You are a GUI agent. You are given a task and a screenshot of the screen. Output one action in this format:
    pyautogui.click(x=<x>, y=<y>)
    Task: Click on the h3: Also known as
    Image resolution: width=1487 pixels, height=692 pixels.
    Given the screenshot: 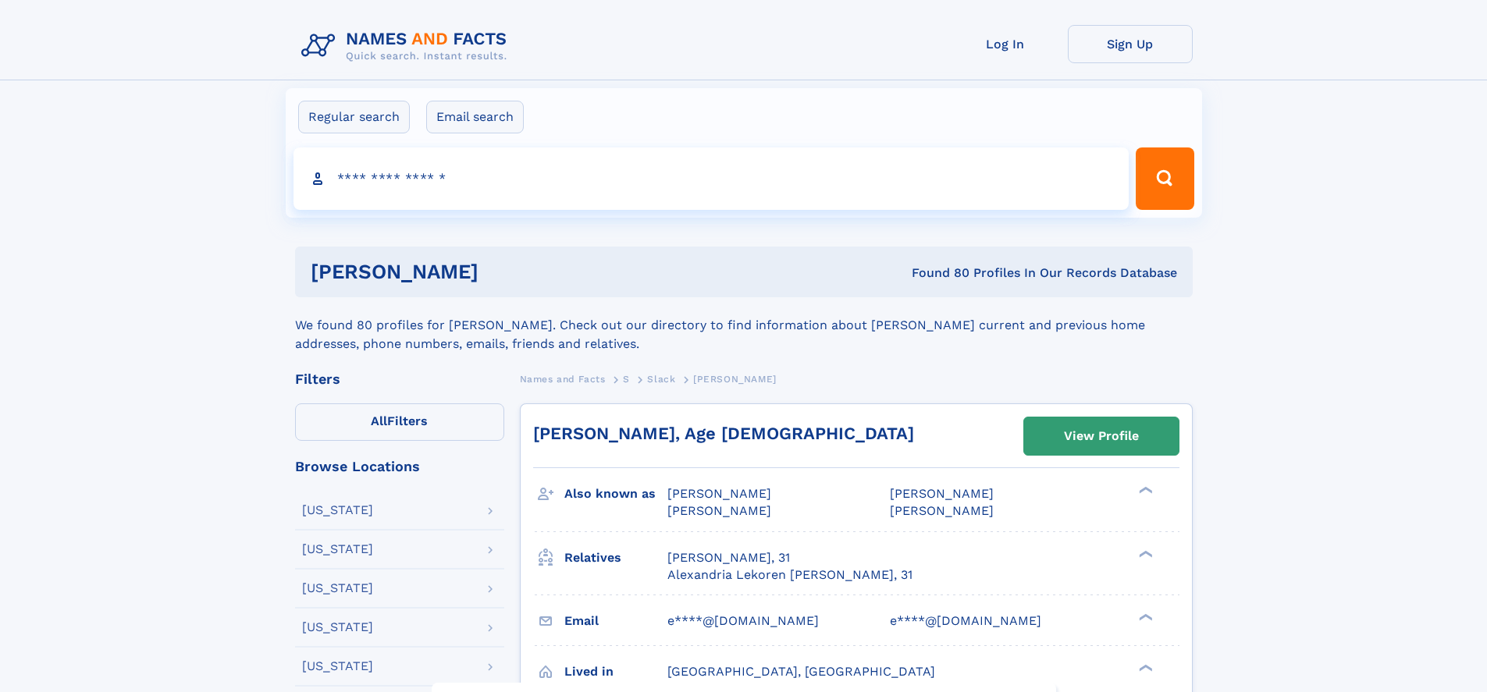 What is the action you would take?
    pyautogui.click(x=616, y=494)
    